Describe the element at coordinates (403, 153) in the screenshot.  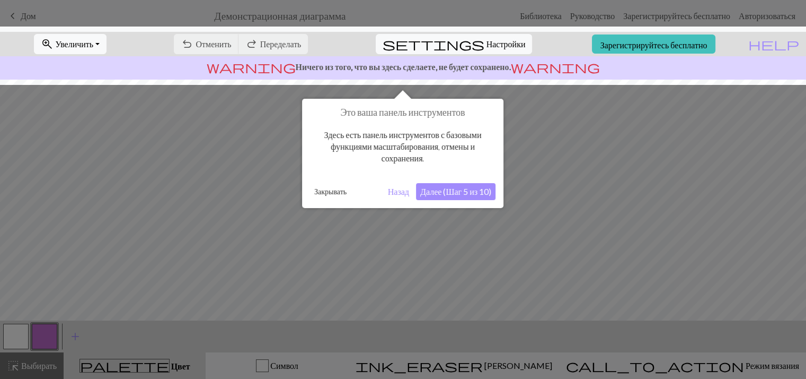
I see `div: Это ваша панель инструментов` at that location.